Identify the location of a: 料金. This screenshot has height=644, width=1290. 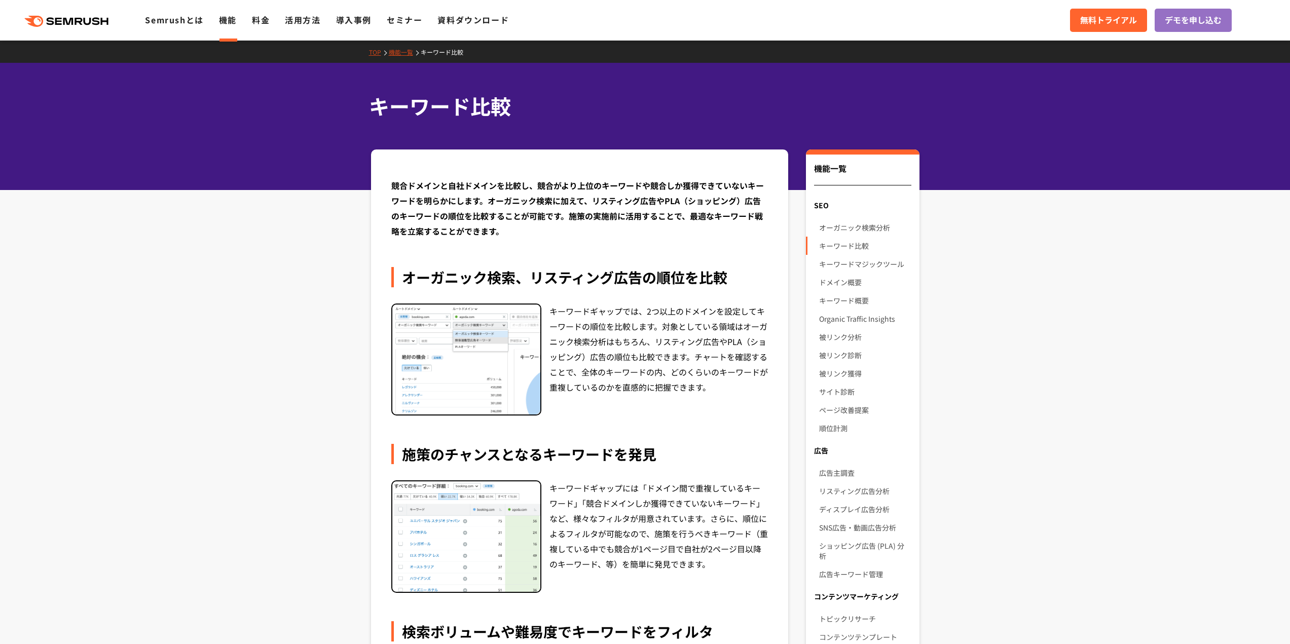
(260, 20).